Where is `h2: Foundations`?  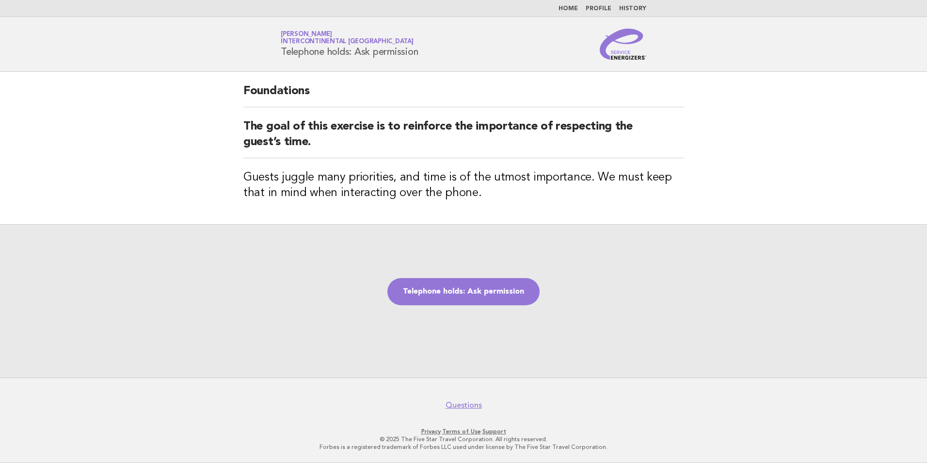 h2: Foundations is located at coordinates (464, 95).